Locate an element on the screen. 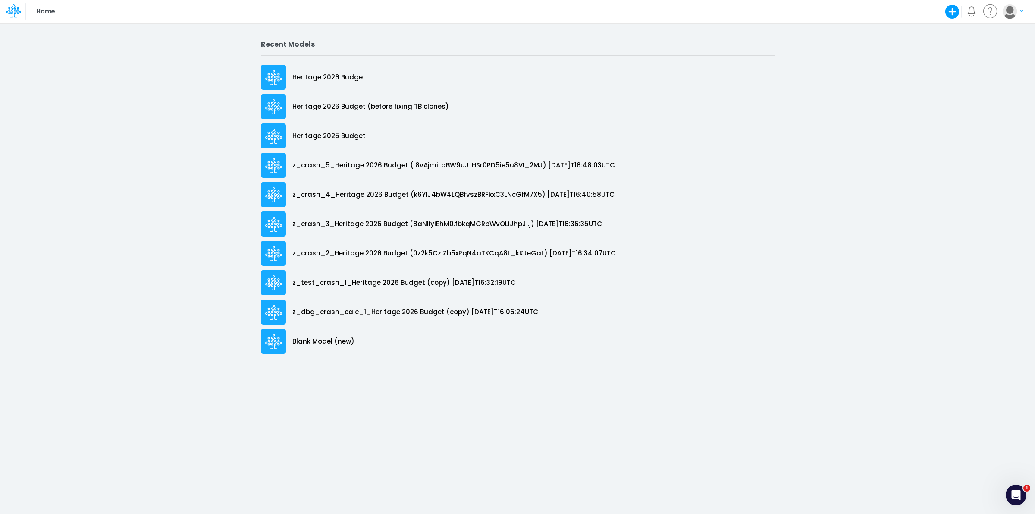 Image resolution: width=1035 pixels, height=514 pixels. p: Home is located at coordinates (45, 12).